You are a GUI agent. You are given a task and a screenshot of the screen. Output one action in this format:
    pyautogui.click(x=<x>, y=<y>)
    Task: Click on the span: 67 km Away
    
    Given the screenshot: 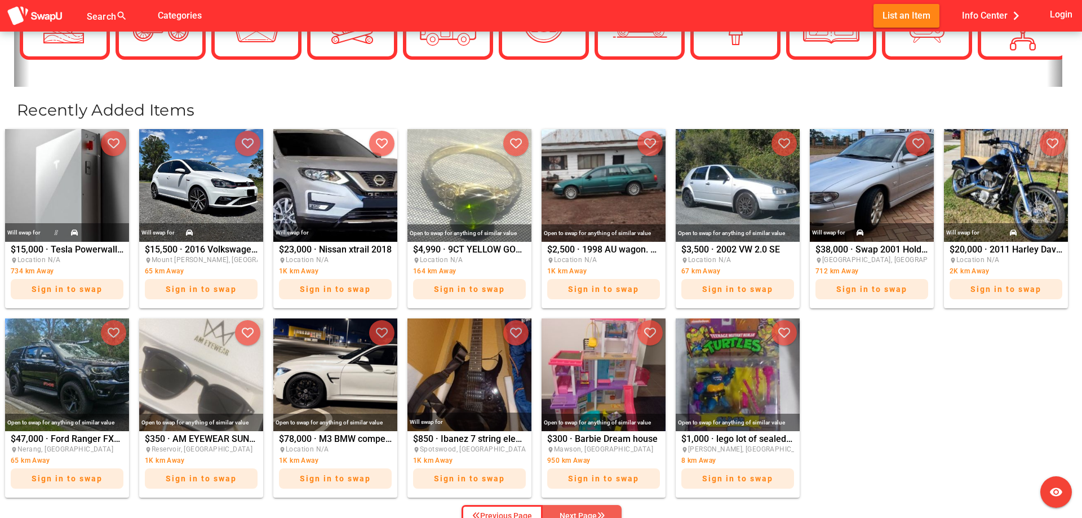 What is the action you would take?
    pyautogui.click(x=700, y=271)
    